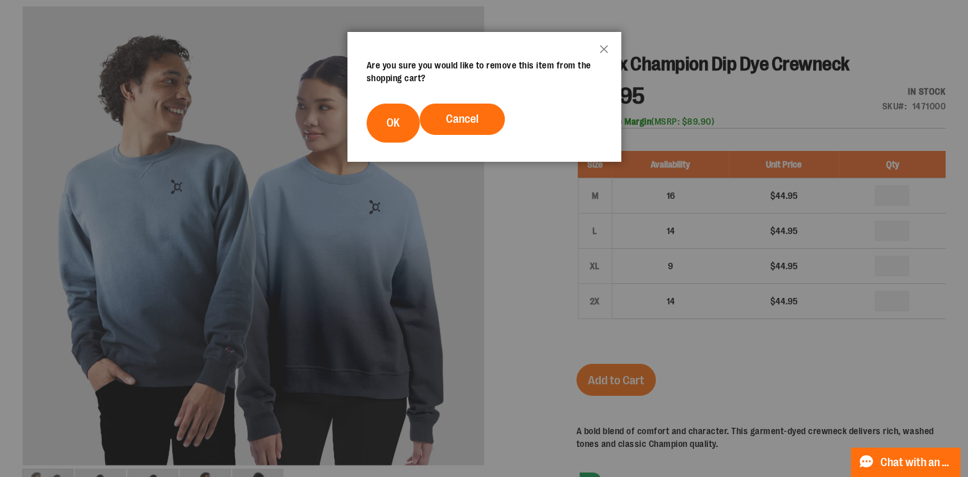 The width and height of the screenshot is (968, 477). What do you see at coordinates (916, 463) in the screenshot?
I see `span: Chat with an Expert` at bounding box center [916, 463].